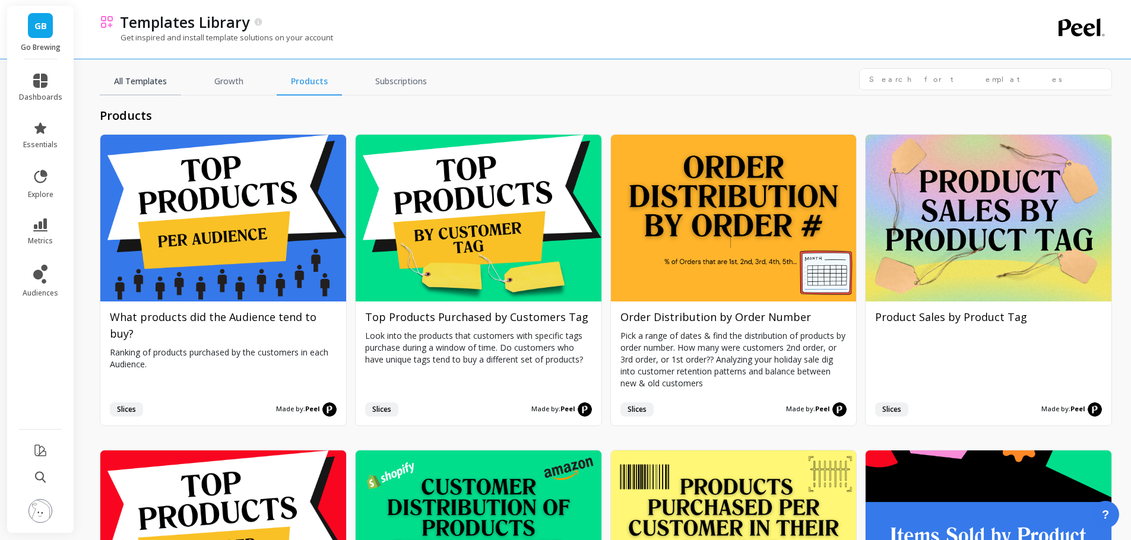  Describe the element at coordinates (401, 82) in the screenshot. I see `a: Subscriptions` at that location.